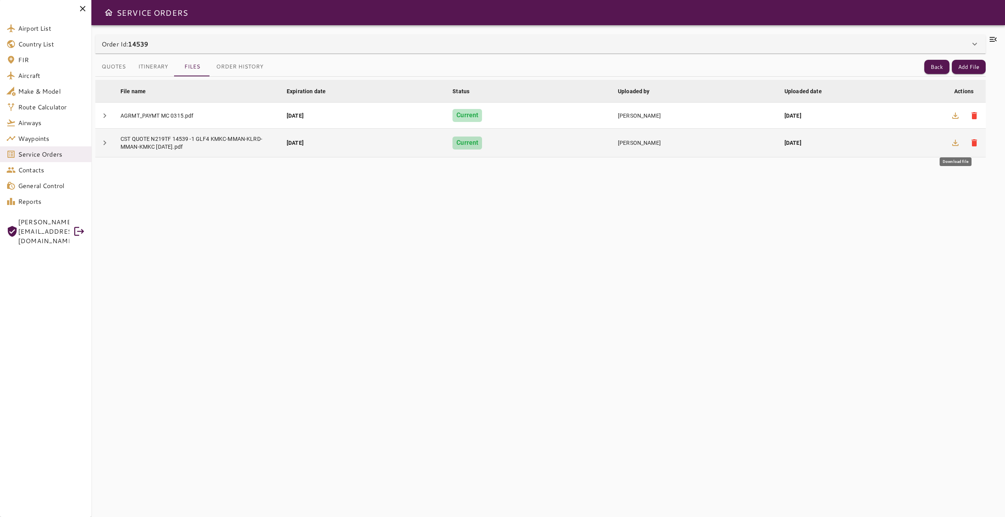 Image resolution: width=1005 pixels, height=517 pixels. What do you see at coordinates (52, 123) in the screenshot?
I see `span: Airways` at bounding box center [52, 123].